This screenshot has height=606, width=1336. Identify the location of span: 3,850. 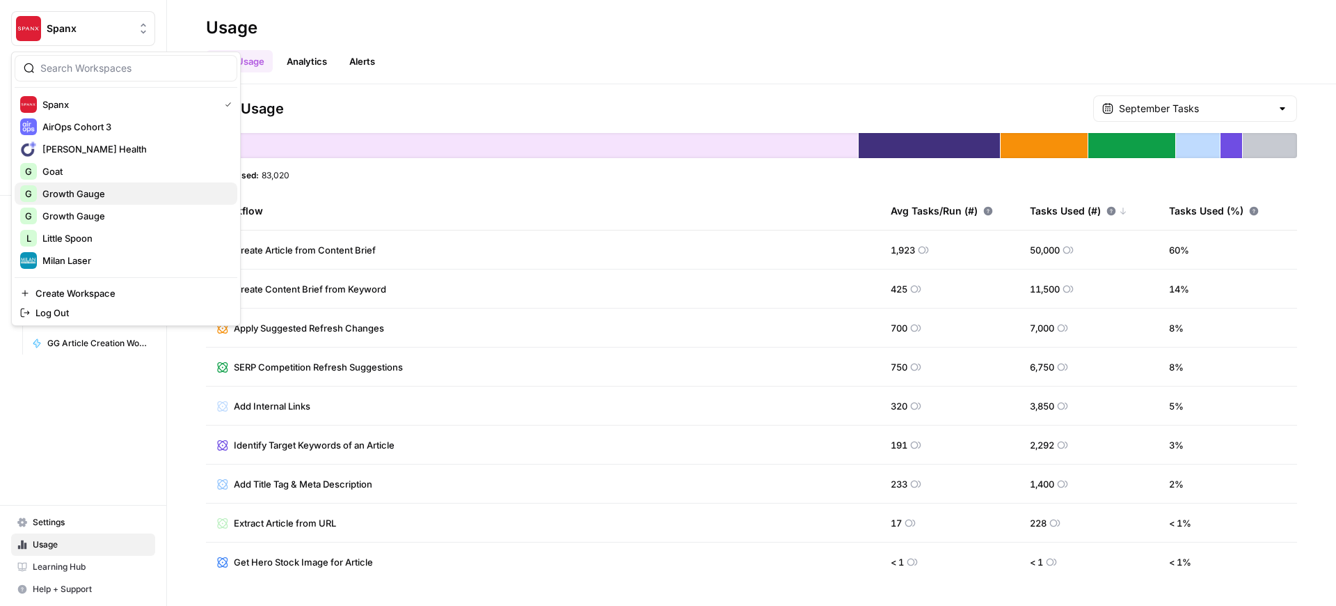
(1042, 406).